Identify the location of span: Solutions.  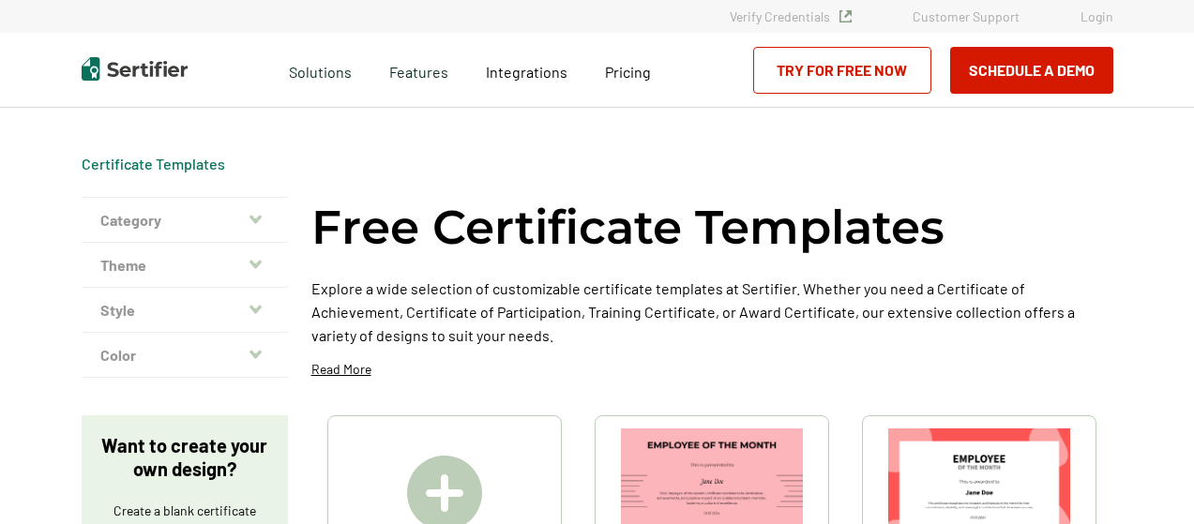
(320, 69).